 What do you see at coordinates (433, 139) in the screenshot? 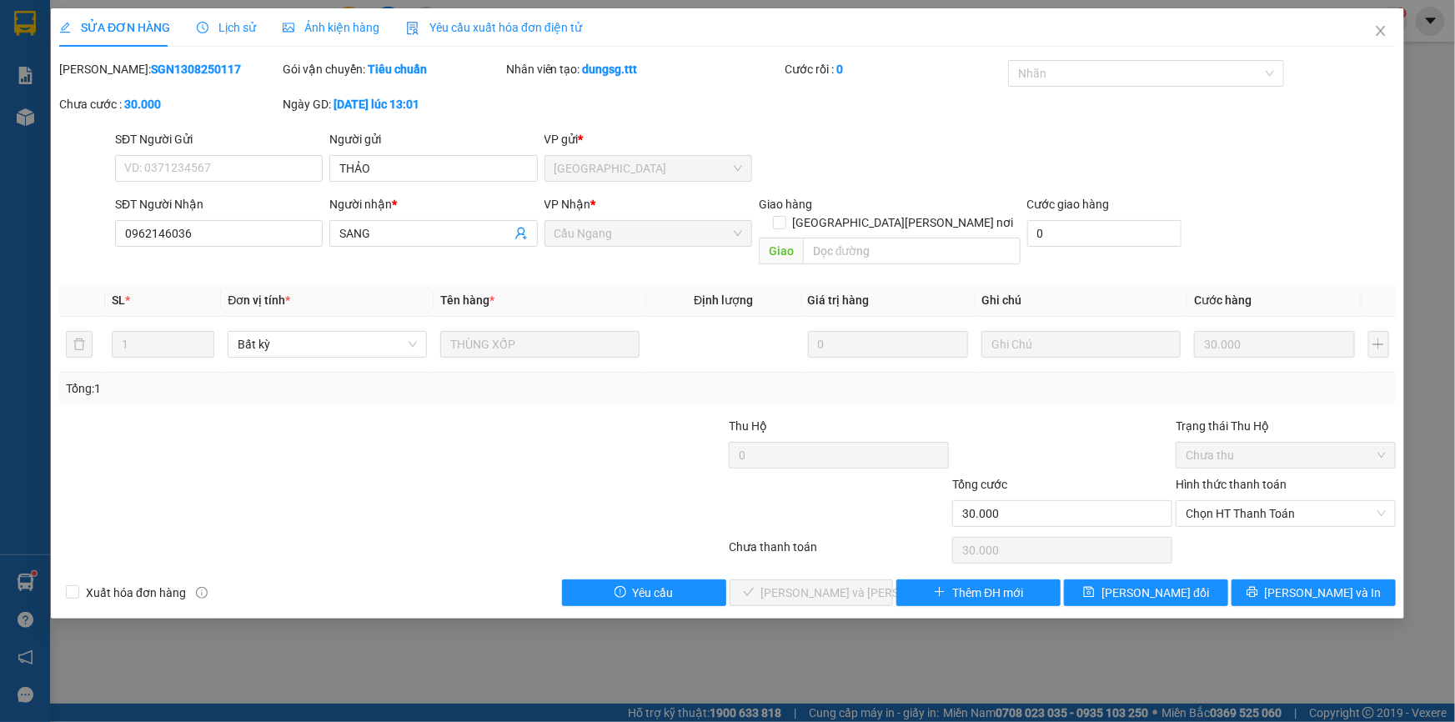
I see `div: Người gửi` at bounding box center [433, 139].